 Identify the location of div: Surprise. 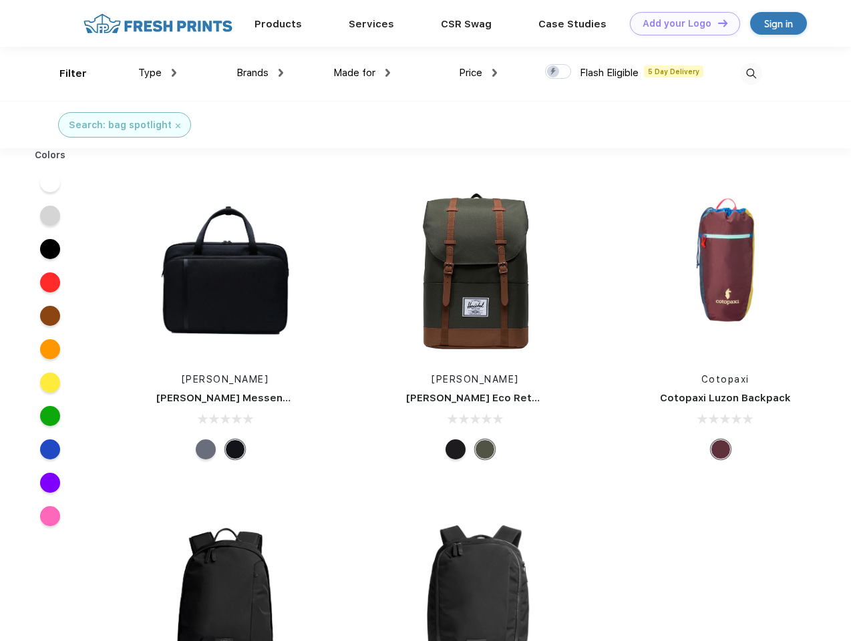
(720, 449).